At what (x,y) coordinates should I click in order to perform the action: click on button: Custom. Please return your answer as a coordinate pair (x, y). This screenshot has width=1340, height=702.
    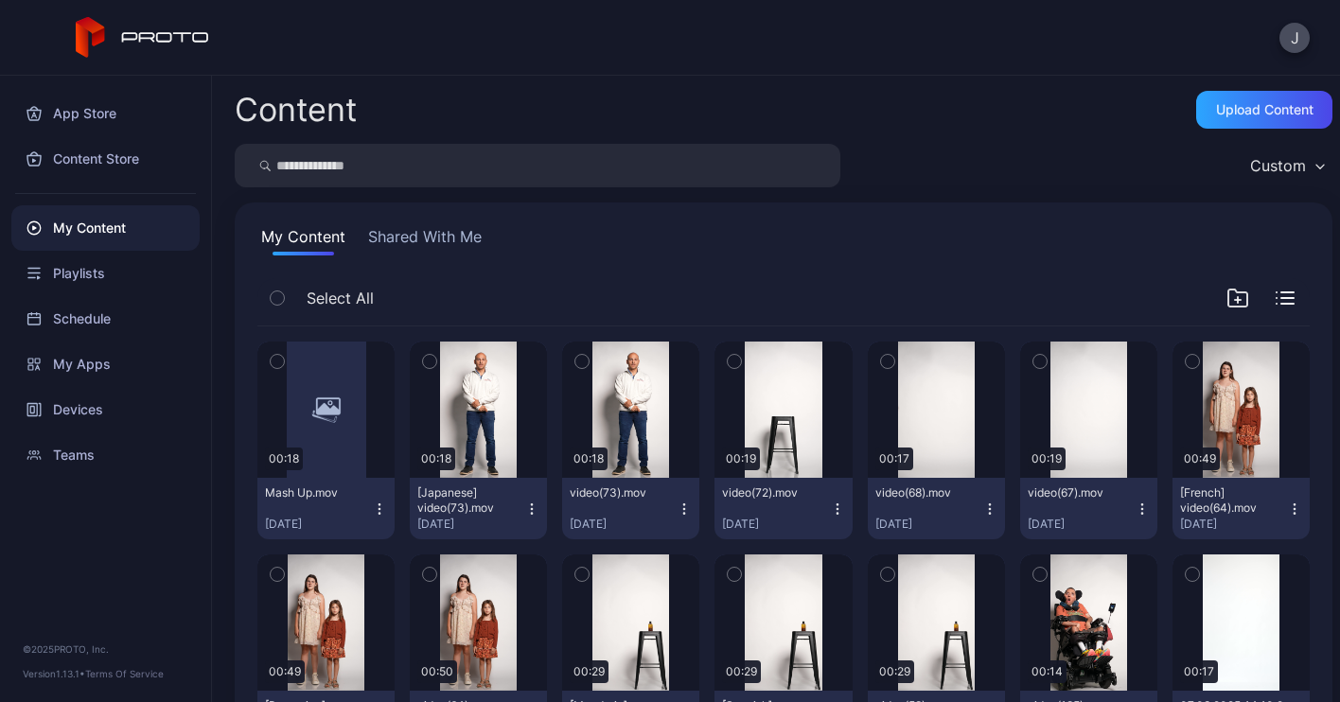
    Looking at the image, I should click on (1286, 166).